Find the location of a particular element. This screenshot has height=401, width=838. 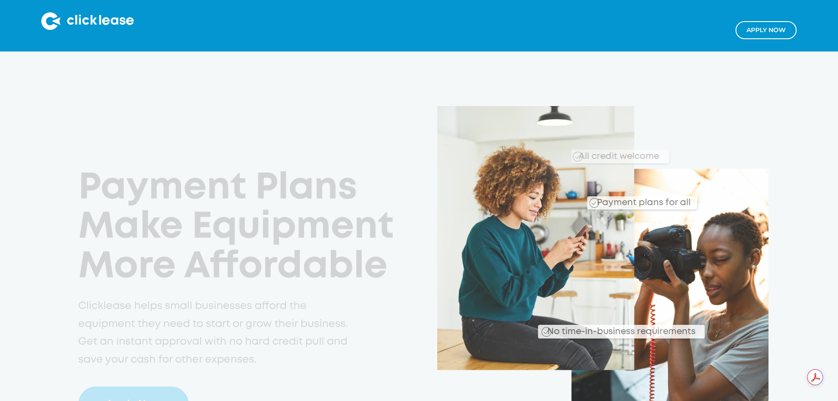

div: Payment plans for all is located at coordinates (642, 200).